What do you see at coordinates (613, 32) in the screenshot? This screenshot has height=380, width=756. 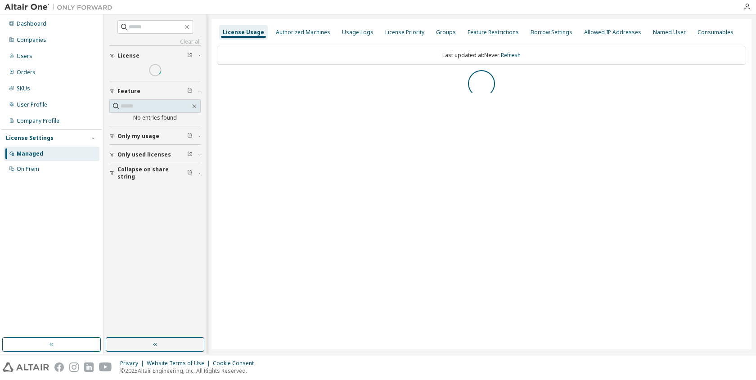 I see `div: Allowed IP Addresses` at bounding box center [613, 32].